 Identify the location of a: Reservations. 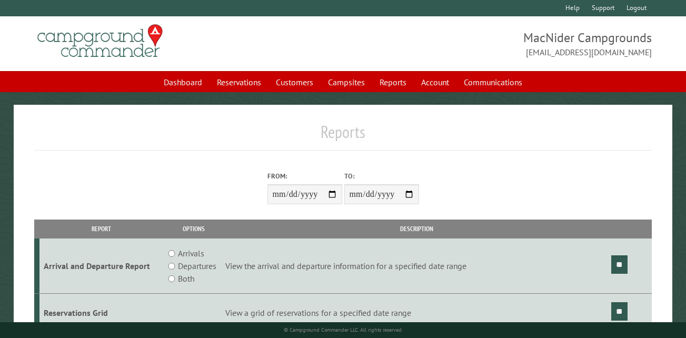
(239, 82).